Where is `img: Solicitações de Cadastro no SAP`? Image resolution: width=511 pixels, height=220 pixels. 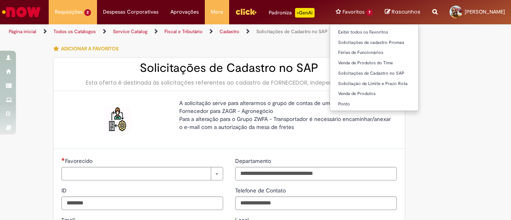 img: Solicitações de Cadastro no SAP is located at coordinates (117, 120).